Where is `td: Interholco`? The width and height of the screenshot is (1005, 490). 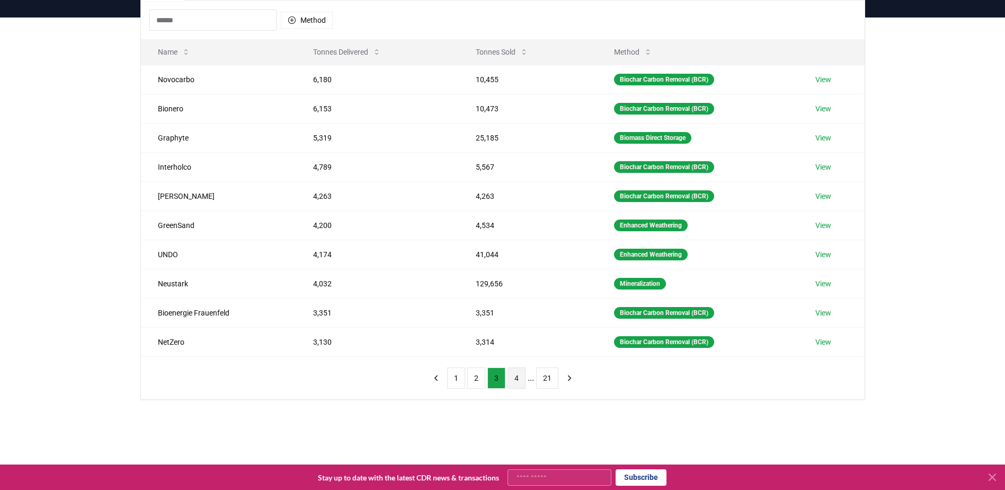
td: Interholco is located at coordinates (218, 166).